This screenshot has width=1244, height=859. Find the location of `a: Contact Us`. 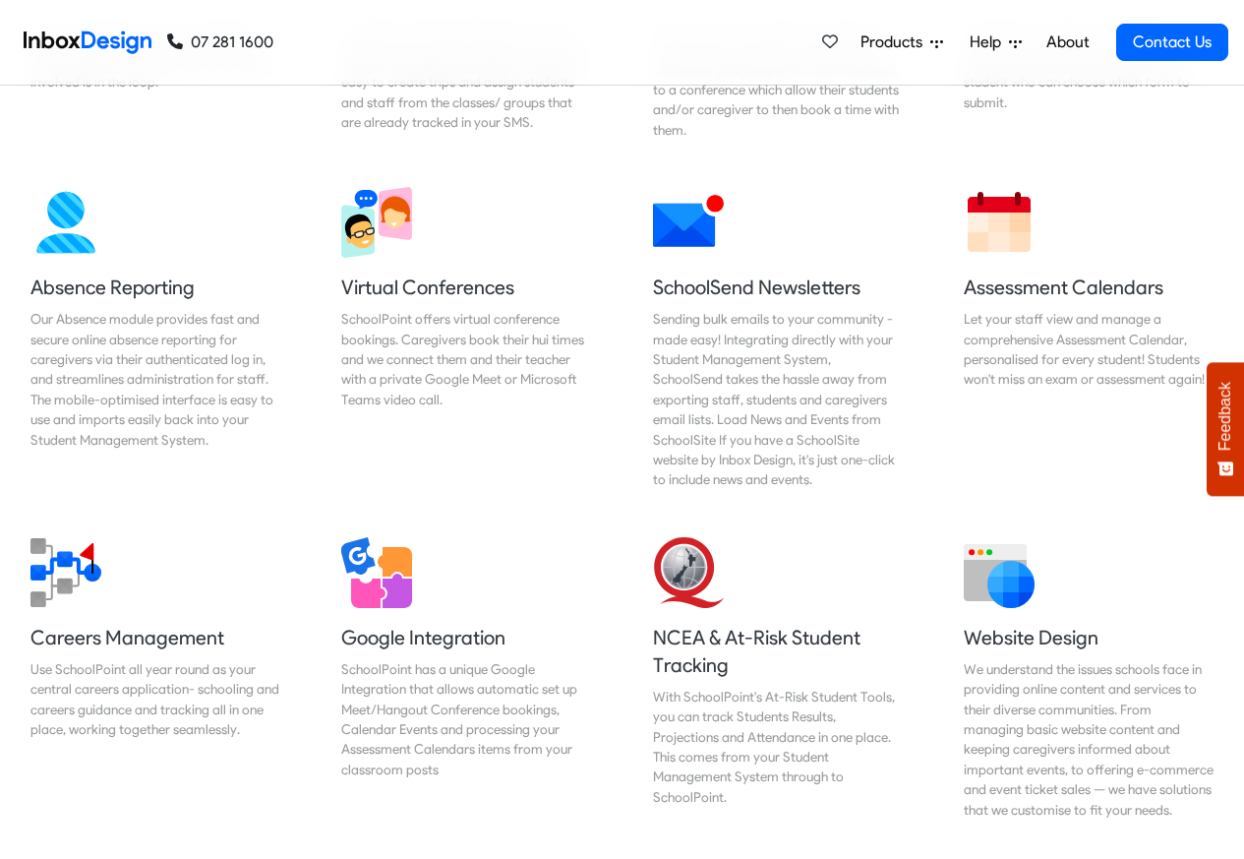

a: Contact Us is located at coordinates (1172, 42).